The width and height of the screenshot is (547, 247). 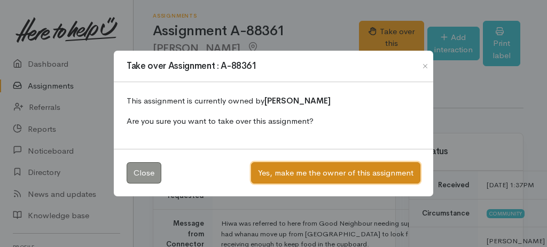 I want to click on p: This assignment is currently owned by, so click(x=274, y=101).